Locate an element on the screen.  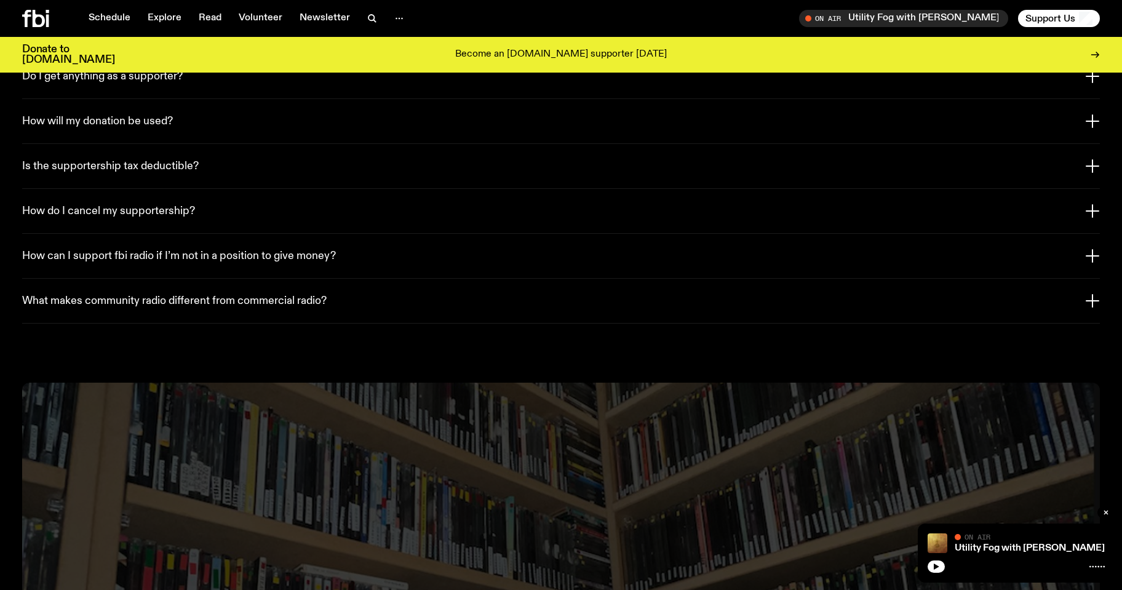
h3: How do I cancel my supportership? is located at coordinates (108, 212).